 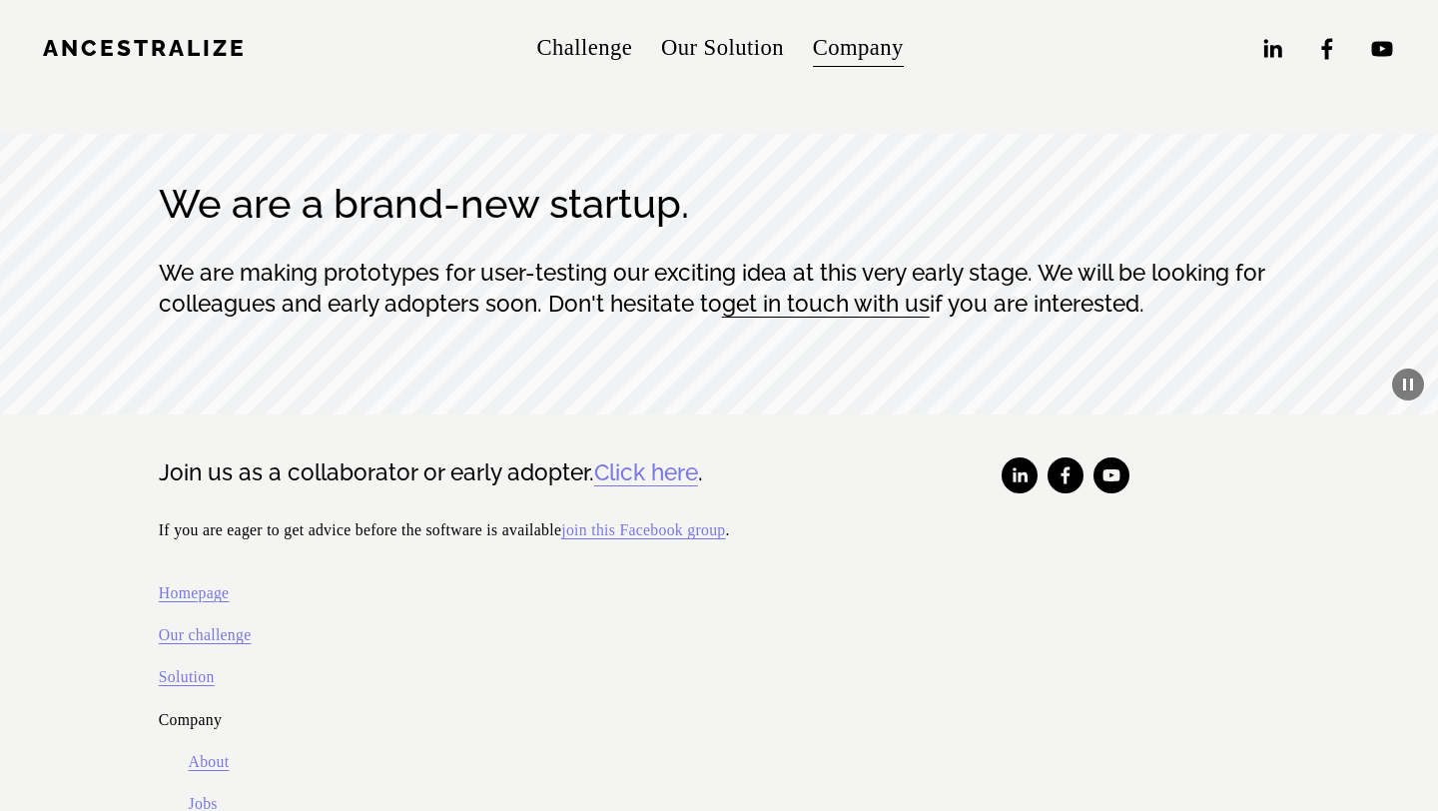 What do you see at coordinates (488, 472) in the screenshot?
I see `h3: Join us as a collaborator or early adopter. .` at bounding box center [488, 472].